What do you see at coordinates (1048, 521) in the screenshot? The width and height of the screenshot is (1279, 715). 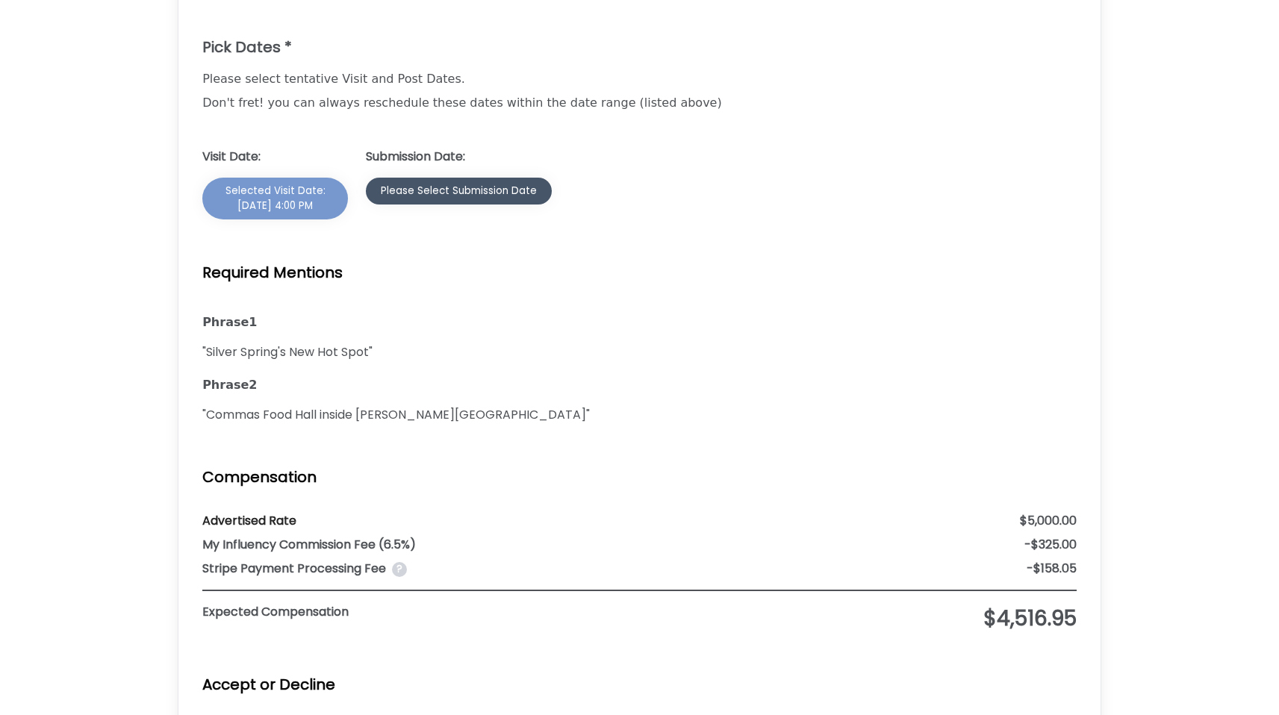 I see `h3: $5,000.00` at bounding box center [1048, 521].